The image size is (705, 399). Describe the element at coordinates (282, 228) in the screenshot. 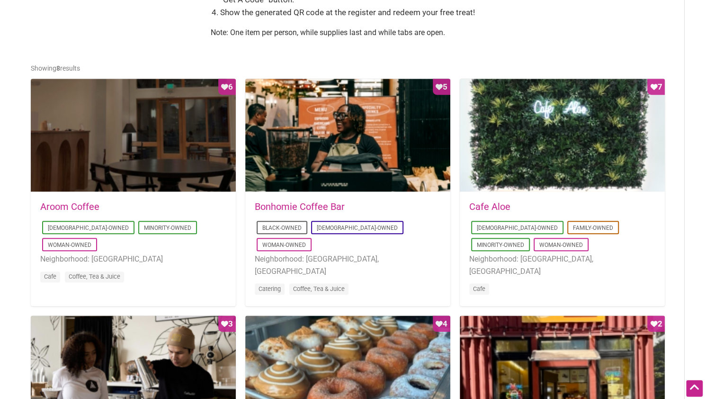

I see `a: Black-Owned` at that location.